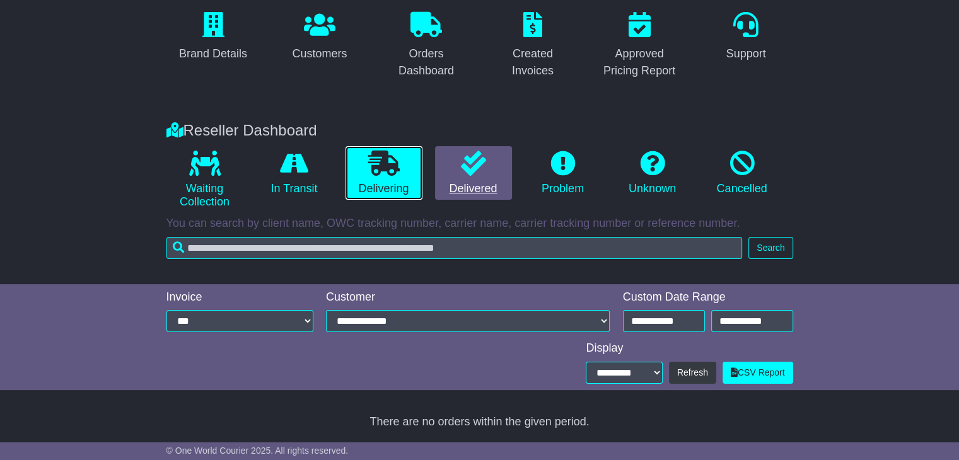  What do you see at coordinates (468, 298) in the screenshot?
I see `div: Customer` at bounding box center [468, 298].